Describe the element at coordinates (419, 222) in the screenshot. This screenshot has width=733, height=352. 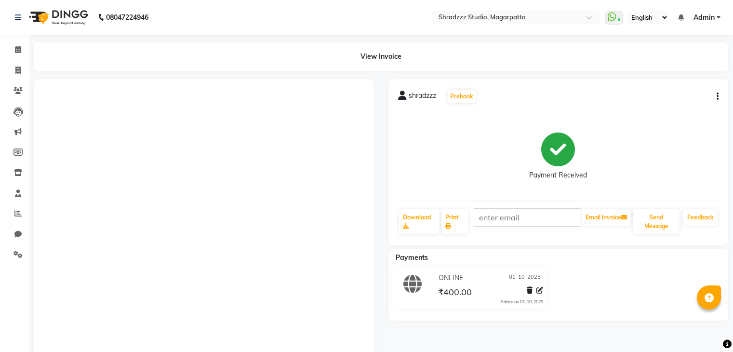
I see `a: Download` at that location.